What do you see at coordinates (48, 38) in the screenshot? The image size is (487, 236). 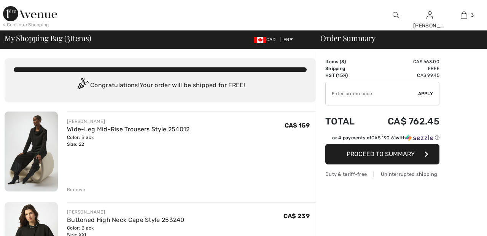 I see `span: My Shopping Bag ( Items)` at bounding box center [48, 38].